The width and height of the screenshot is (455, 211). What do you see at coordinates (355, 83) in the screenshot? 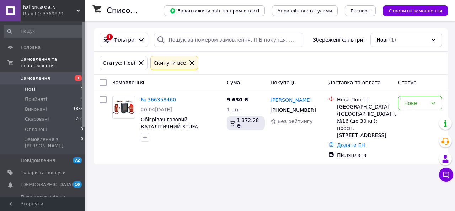
I see `span: Доставка та оплата` at bounding box center [355, 83].